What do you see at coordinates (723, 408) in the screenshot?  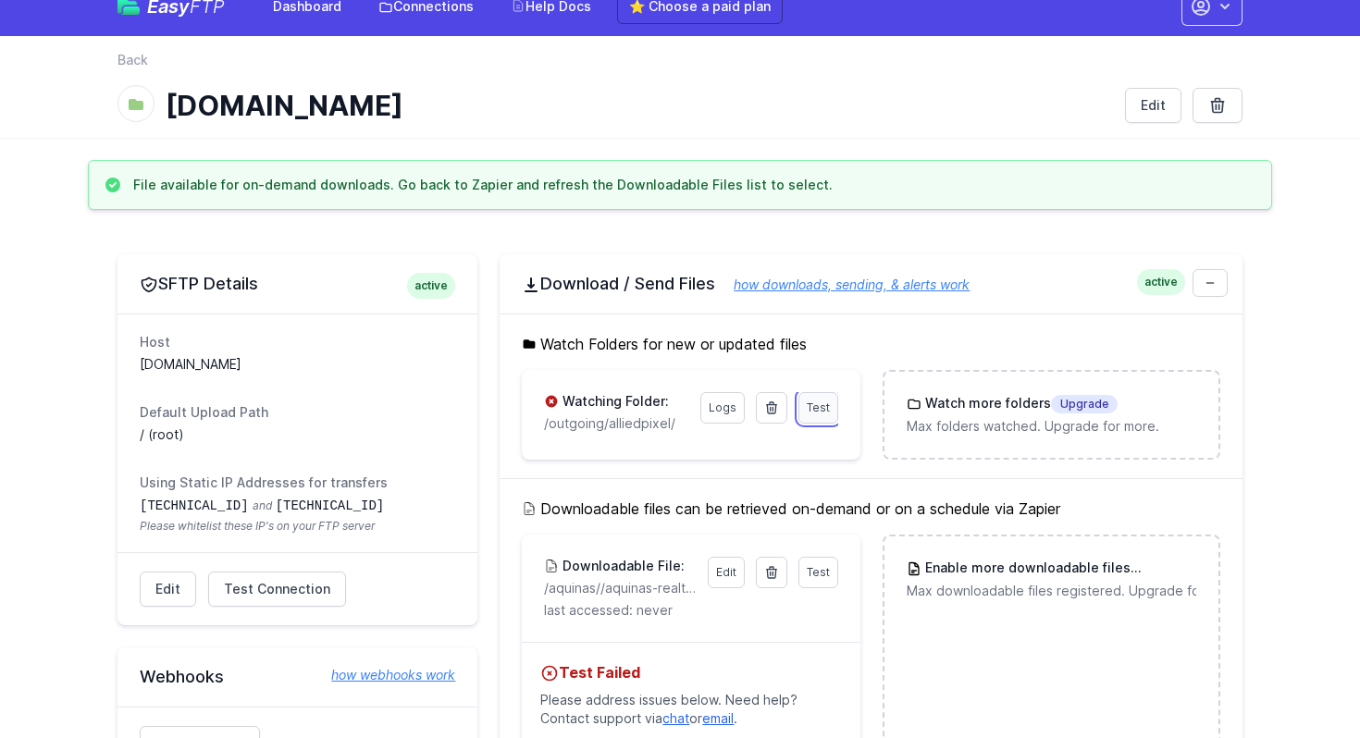 I see `a: Logs` at bounding box center [723, 408].